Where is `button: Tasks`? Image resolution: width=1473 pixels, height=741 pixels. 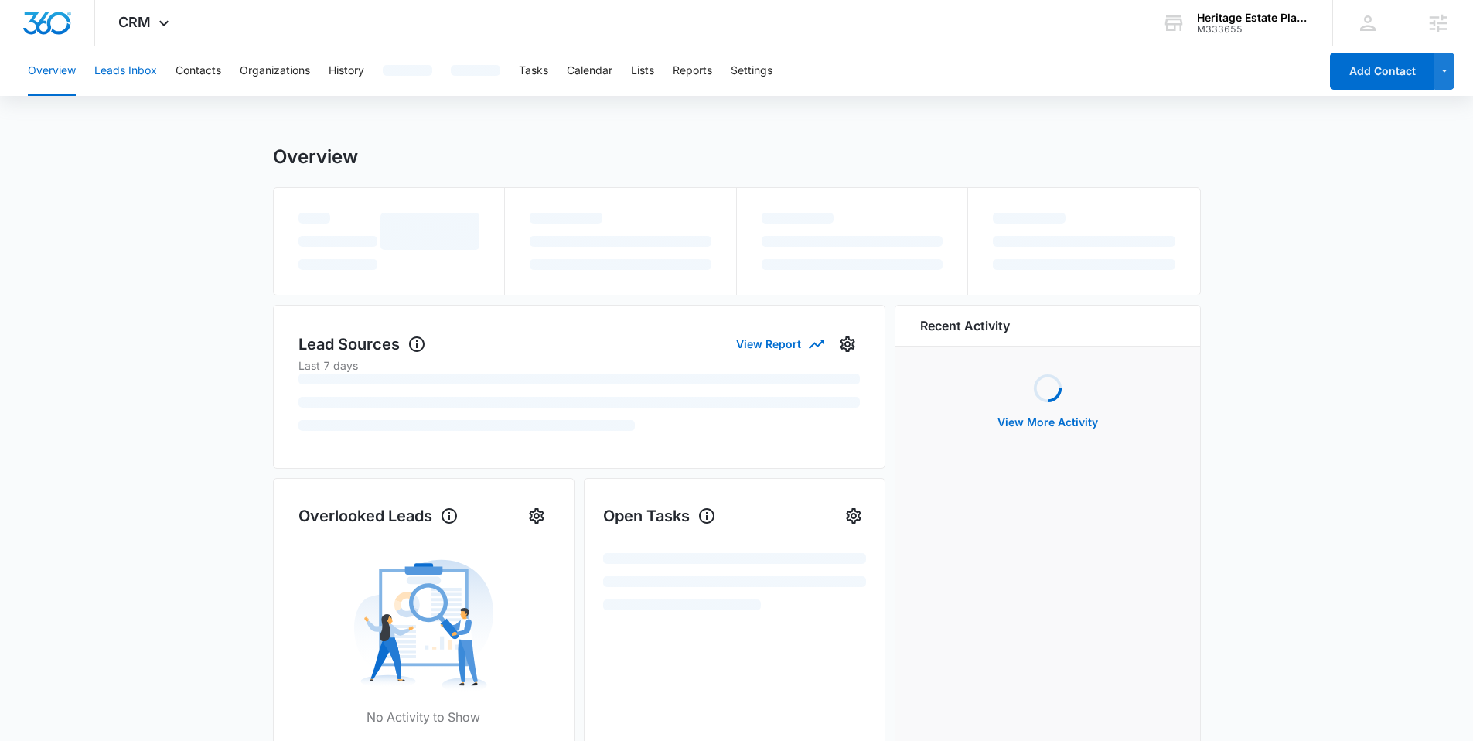
button: Tasks is located at coordinates (534, 71).